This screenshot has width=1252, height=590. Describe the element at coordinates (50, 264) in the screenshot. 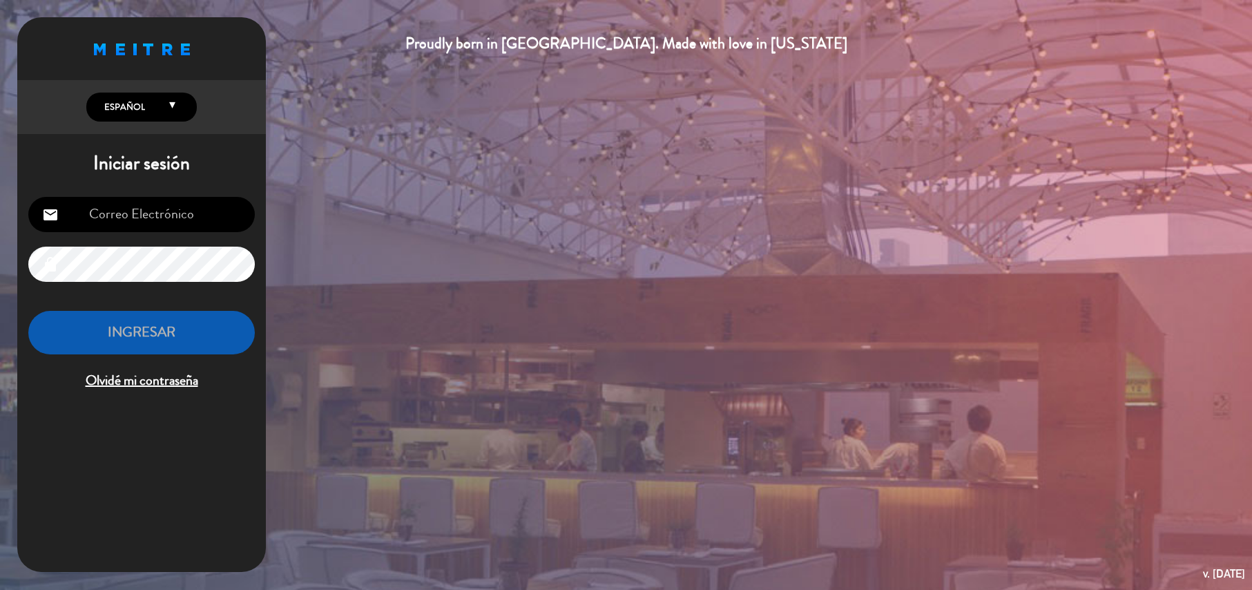

I see `i: lock` at that location.